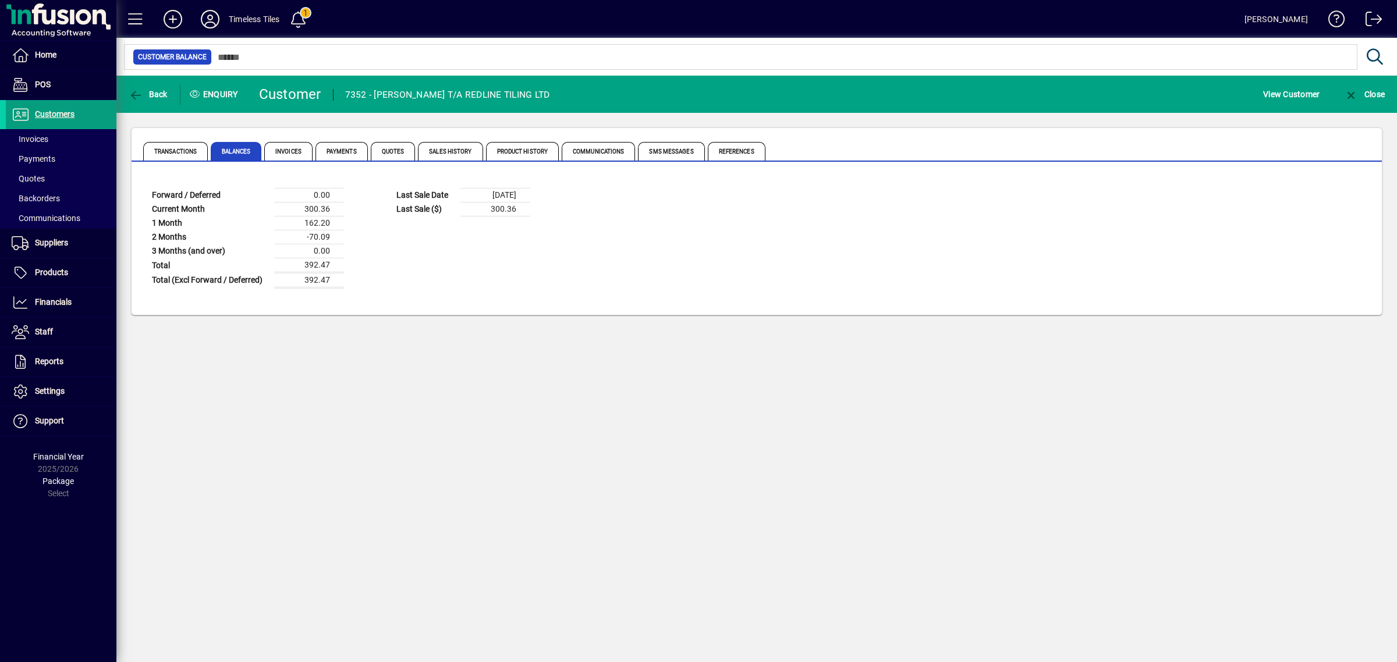 This screenshot has width=1397, height=662. Describe the element at coordinates (61, 159) in the screenshot. I see `a: Payments` at that location.